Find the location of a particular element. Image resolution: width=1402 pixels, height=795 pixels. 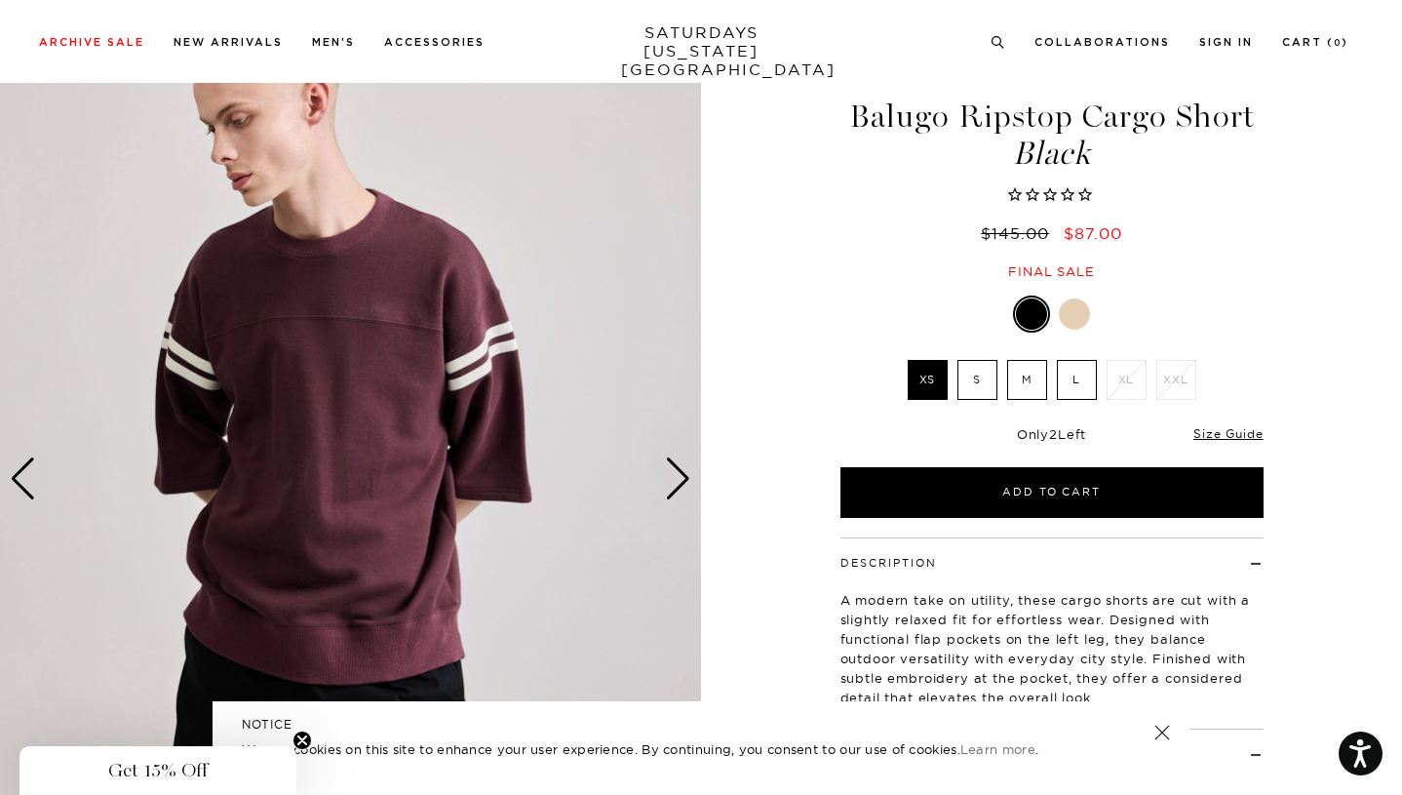

div: Final sale is located at coordinates (1052, 271).